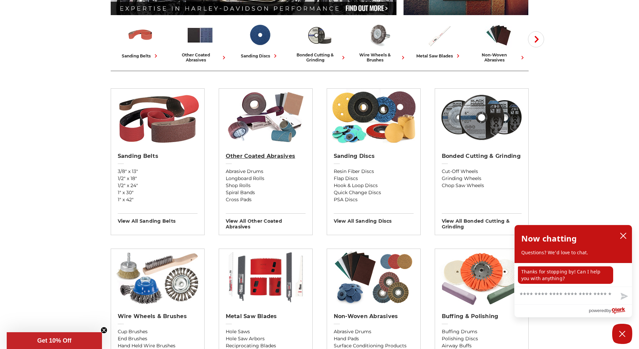 The width and height of the screenshot is (639, 349). Describe the element at coordinates (158, 199) in the screenshot. I see `a: 1" x 42"` at that location.